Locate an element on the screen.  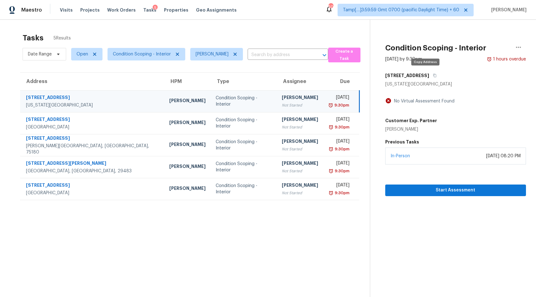
span: Start Assessment is located at coordinates (455, 190).